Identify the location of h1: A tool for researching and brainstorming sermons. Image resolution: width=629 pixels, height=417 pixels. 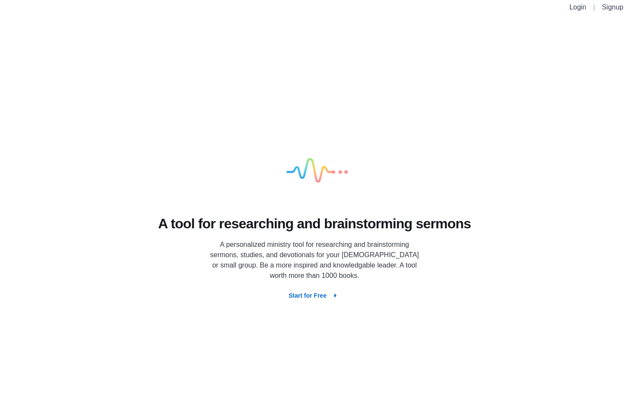
(314, 224).